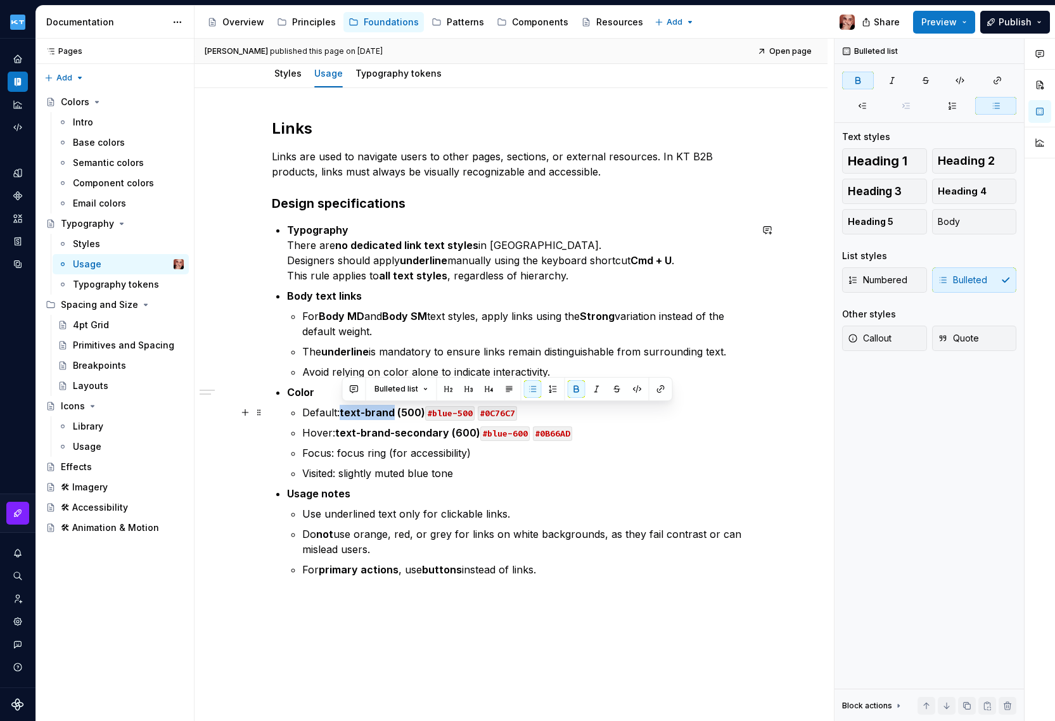 The image size is (1055, 721). What do you see at coordinates (18, 645) in the screenshot?
I see `div: Contact support` at bounding box center [18, 645].